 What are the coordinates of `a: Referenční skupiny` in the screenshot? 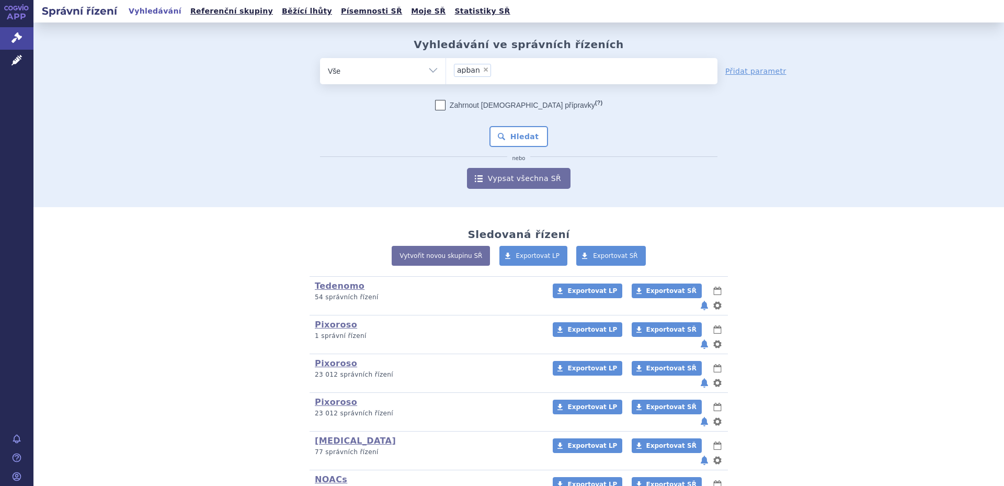 It's located at (232, 11).